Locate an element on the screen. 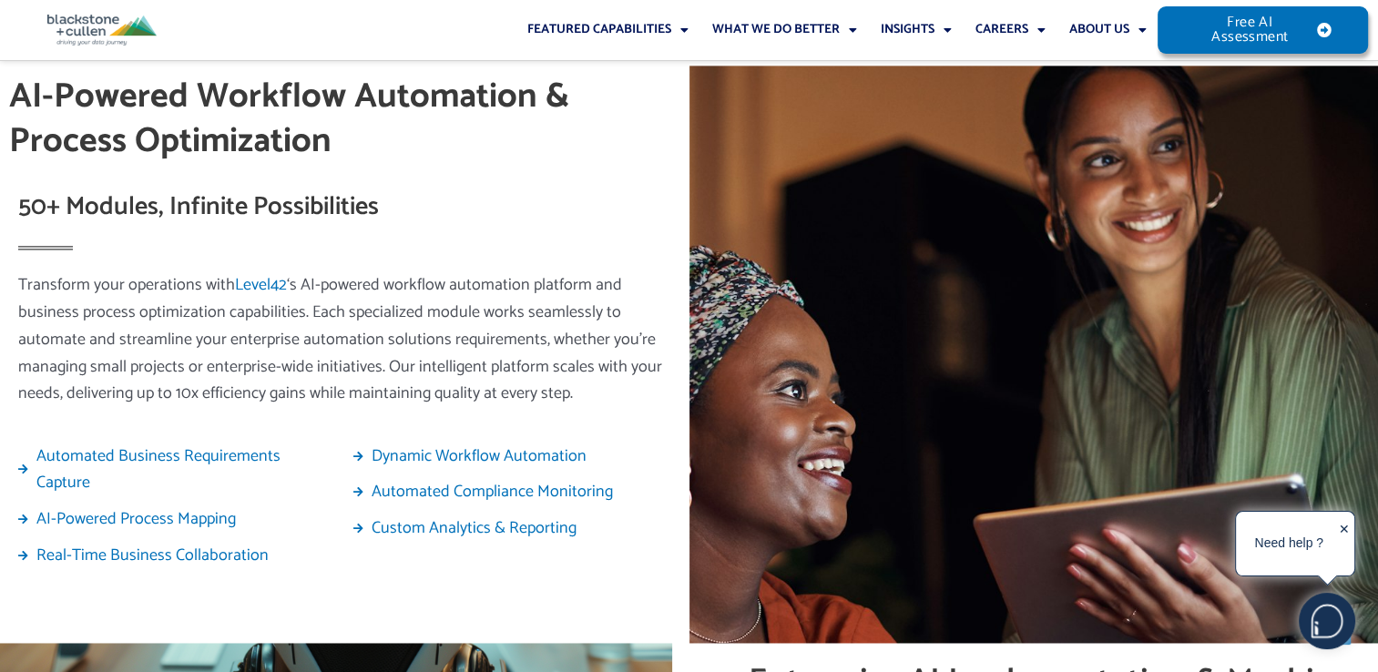  a: Free AI Assessment is located at coordinates (1263, 30).